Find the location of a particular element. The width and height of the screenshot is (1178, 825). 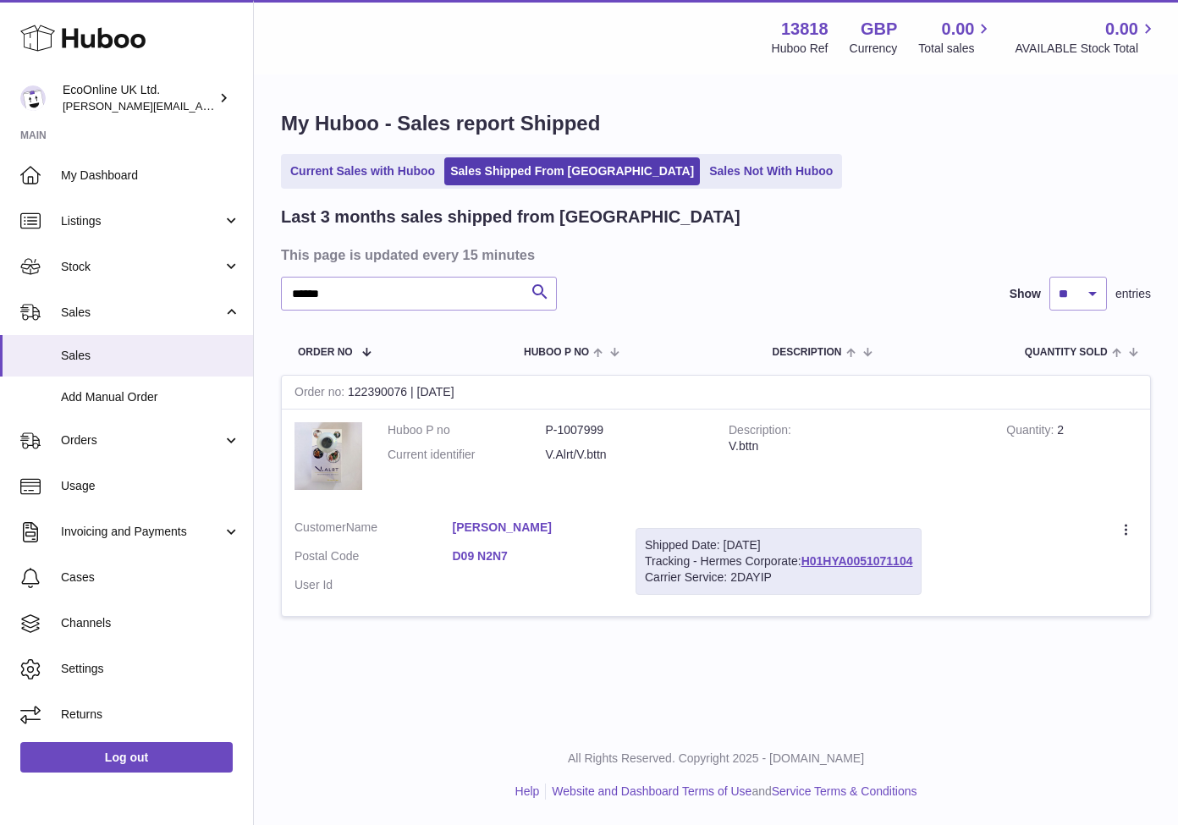

dt: Postal Code is located at coordinates (373, 559).